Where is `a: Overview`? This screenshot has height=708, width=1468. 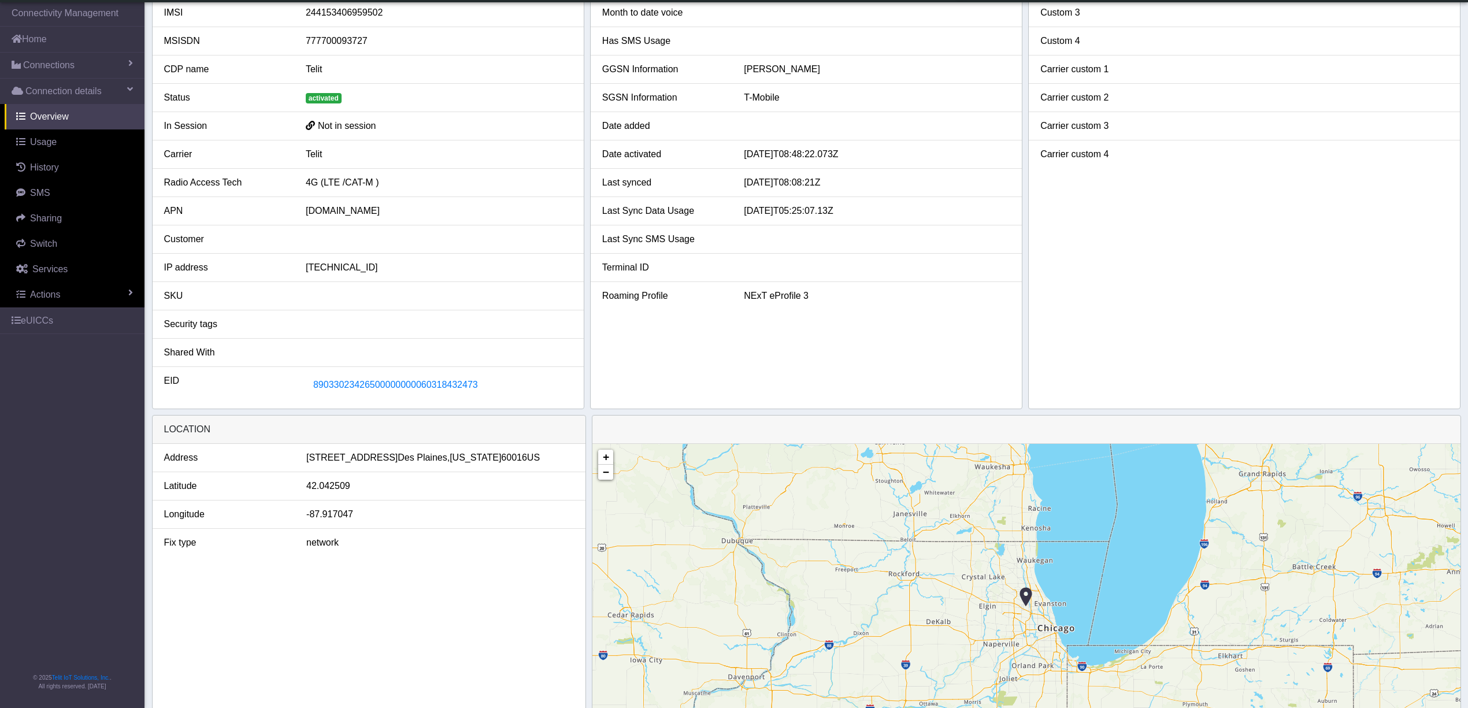
a: Overview is located at coordinates (75, 117).